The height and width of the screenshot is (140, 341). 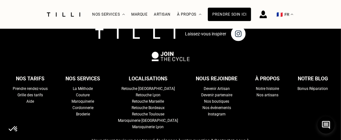 What do you see at coordinates (124, 14) in the screenshot?
I see `img: Menu déroulant` at bounding box center [124, 14].